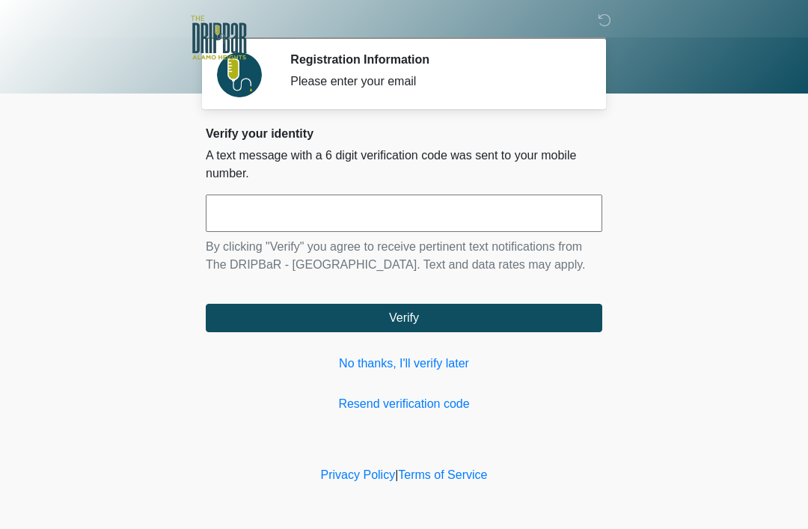 Image resolution: width=808 pixels, height=529 pixels. What do you see at coordinates (404, 404) in the screenshot?
I see `a: Resend verification code` at bounding box center [404, 404].